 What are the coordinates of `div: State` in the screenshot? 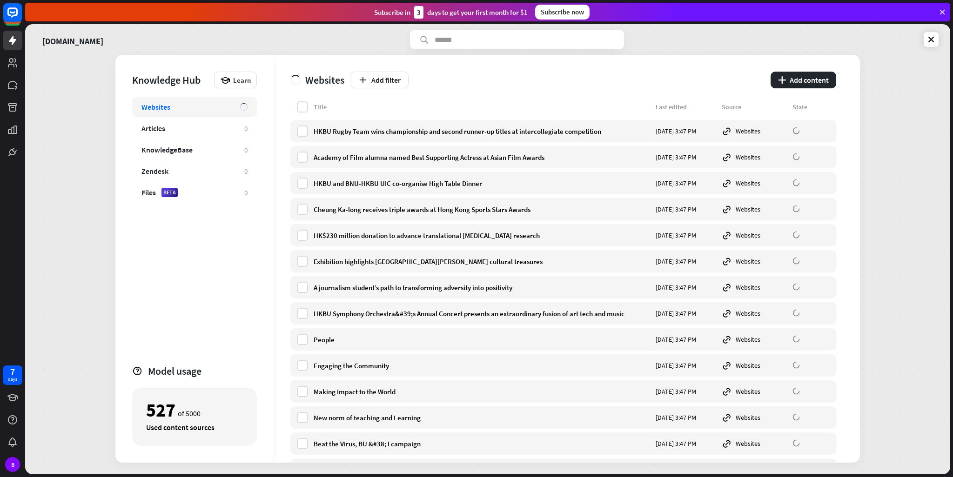 It's located at (811, 107).